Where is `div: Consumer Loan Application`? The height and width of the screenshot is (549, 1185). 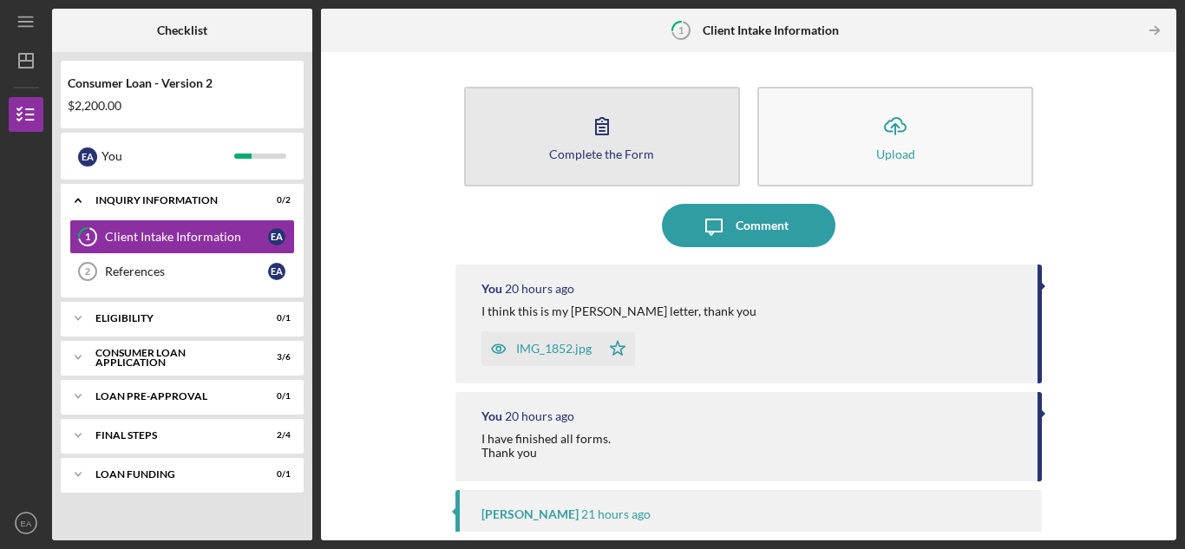
div: Consumer Loan Application is located at coordinates (171, 357).